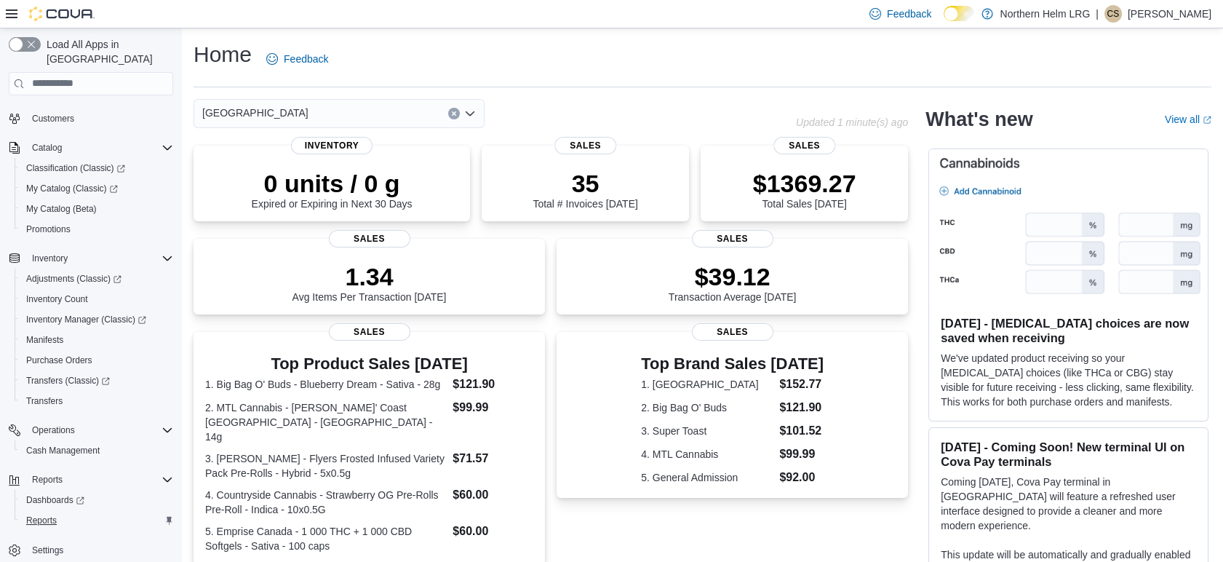  Describe the element at coordinates (370, 277) in the screenshot. I see `p: 1.34` at that location.